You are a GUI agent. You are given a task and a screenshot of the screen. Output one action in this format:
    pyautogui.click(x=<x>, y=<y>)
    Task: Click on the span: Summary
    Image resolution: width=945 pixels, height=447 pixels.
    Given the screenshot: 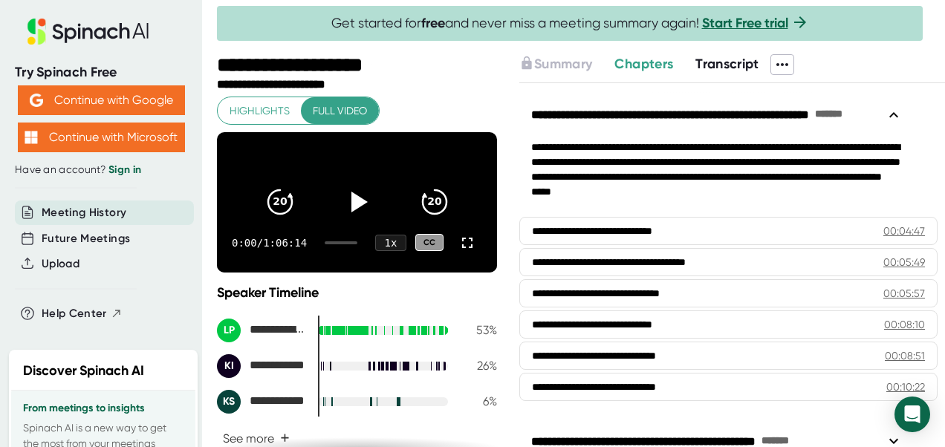 What is the action you would take?
    pyautogui.click(x=563, y=64)
    